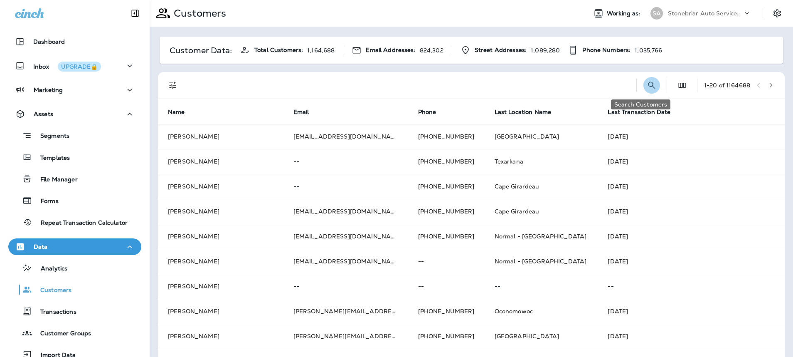 The image size is (793, 357). What do you see at coordinates (75, 333) in the screenshot?
I see `button: Customer Groups` at bounding box center [75, 333].